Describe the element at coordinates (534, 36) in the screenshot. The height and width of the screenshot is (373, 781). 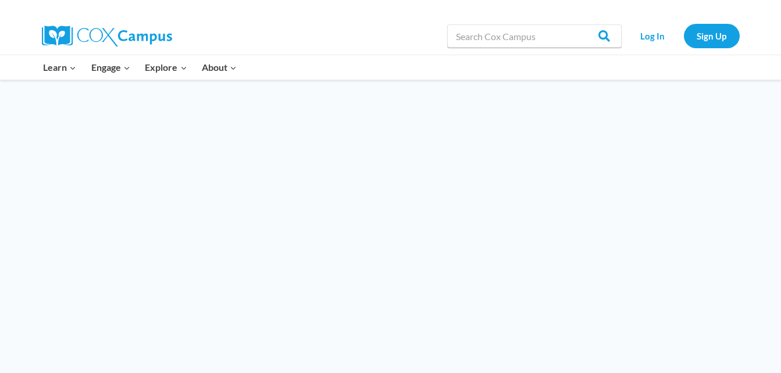
I see `input: Search Cox Campus` at that location.